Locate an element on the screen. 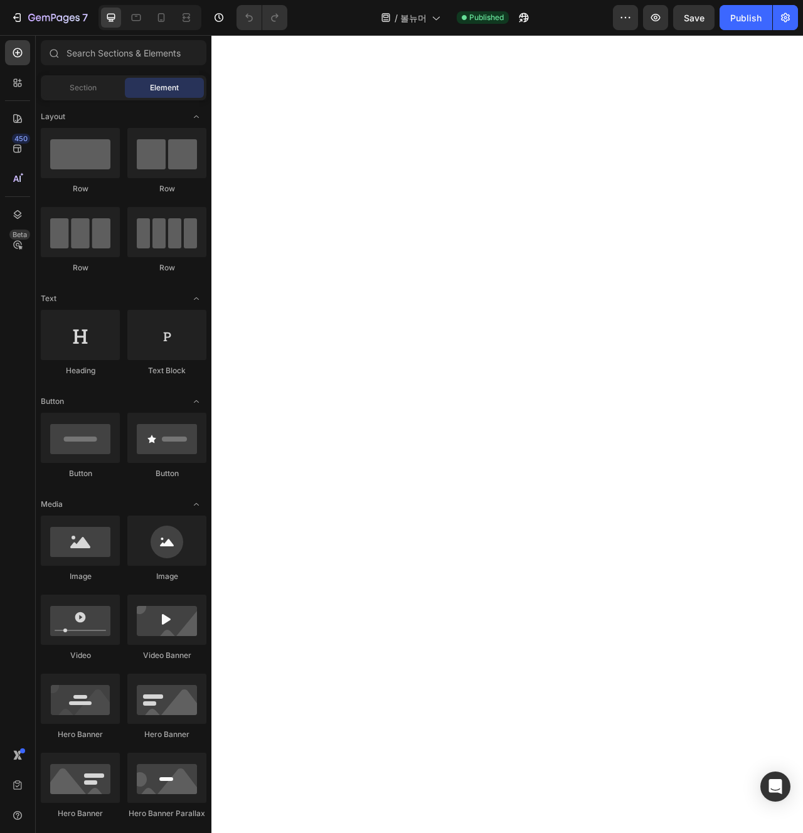 The image size is (803, 833). button: 7 is located at coordinates (49, 18).